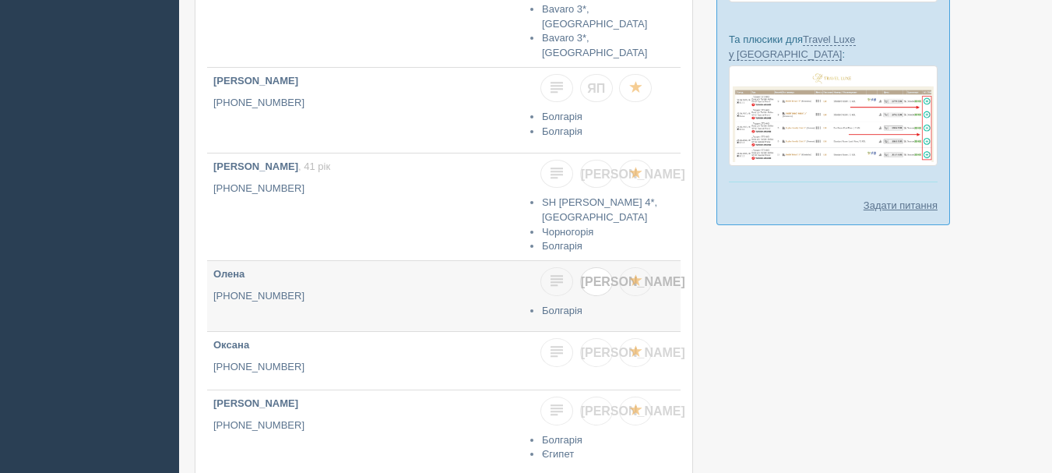 The image size is (1052, 473). I want to click on a: Єгипет, so click(557, 453).